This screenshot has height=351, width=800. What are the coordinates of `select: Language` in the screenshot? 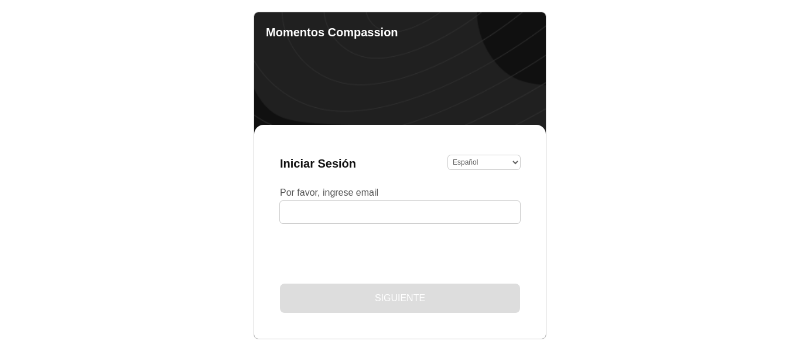 It's located at (484, 162).